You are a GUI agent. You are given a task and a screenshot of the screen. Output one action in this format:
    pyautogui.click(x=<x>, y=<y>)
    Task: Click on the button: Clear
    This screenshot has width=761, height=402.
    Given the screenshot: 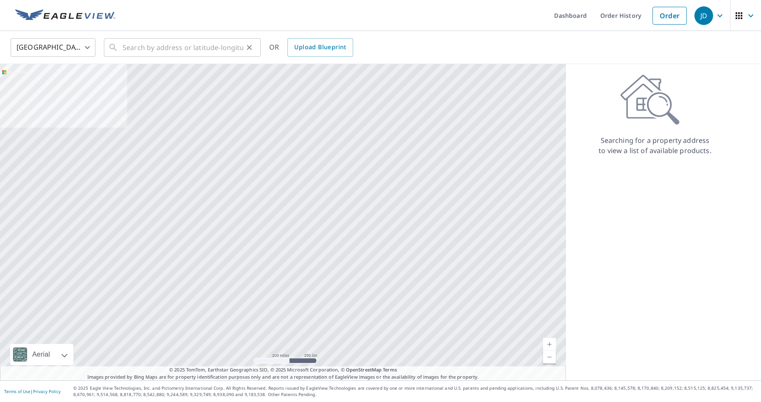 What is the action you would take?
    pyautogui.click(x=249, y=47)
    